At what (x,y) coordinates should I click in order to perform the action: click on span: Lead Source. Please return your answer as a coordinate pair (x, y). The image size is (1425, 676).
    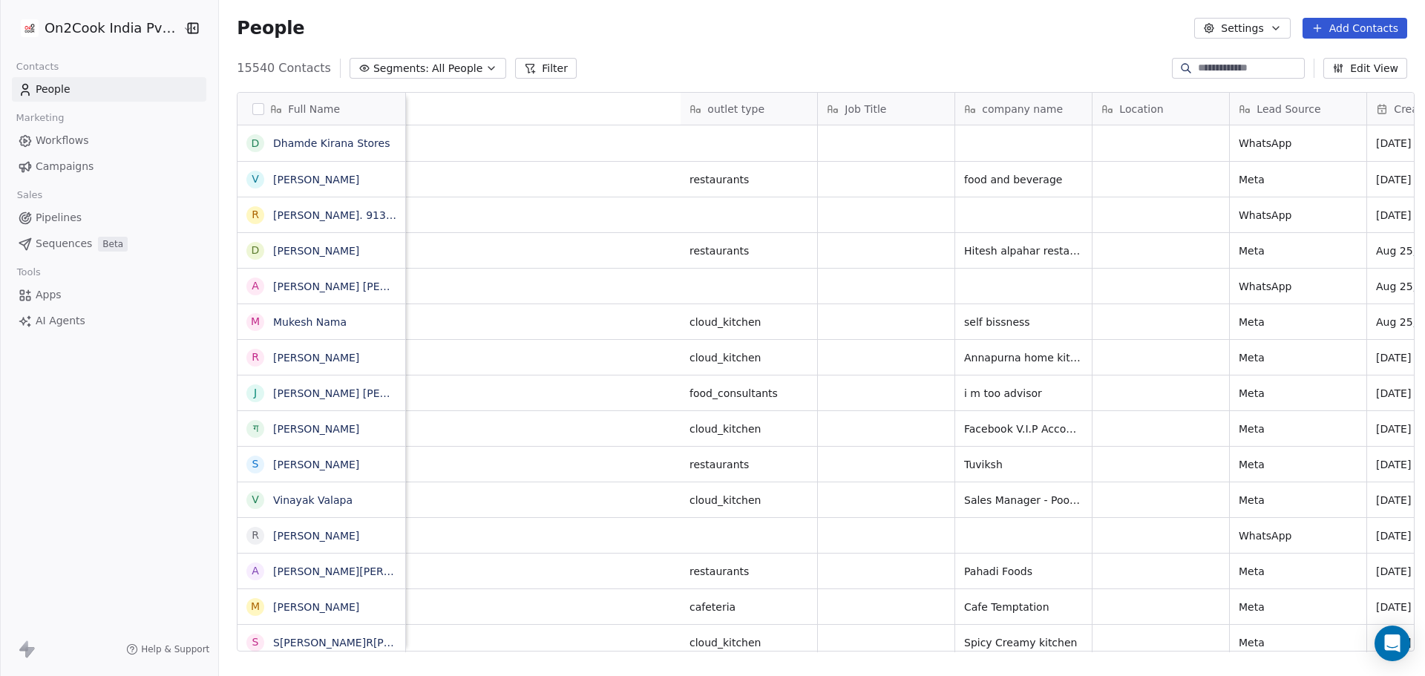
    Looking at the image, I should click on (1288, 109).